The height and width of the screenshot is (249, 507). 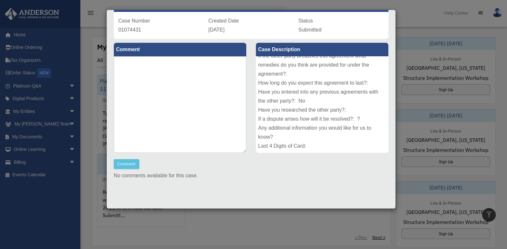 What do you see at coordinates (130, 30) in the screenshot?
I see `span: 01074431` at bounding box center [130, 30].